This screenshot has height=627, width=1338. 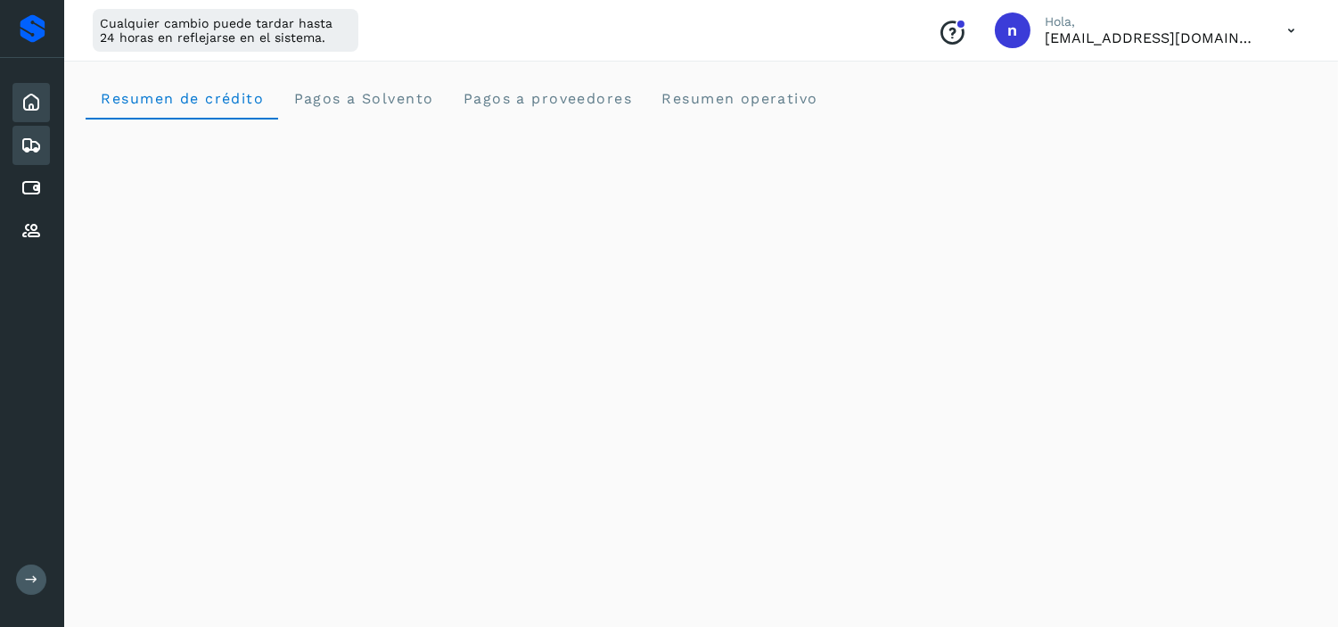 What do you see at coordinates (31, 188) in the screenshot?
I see `div: Cuentas por pagar` at bounding box center [31, 188].